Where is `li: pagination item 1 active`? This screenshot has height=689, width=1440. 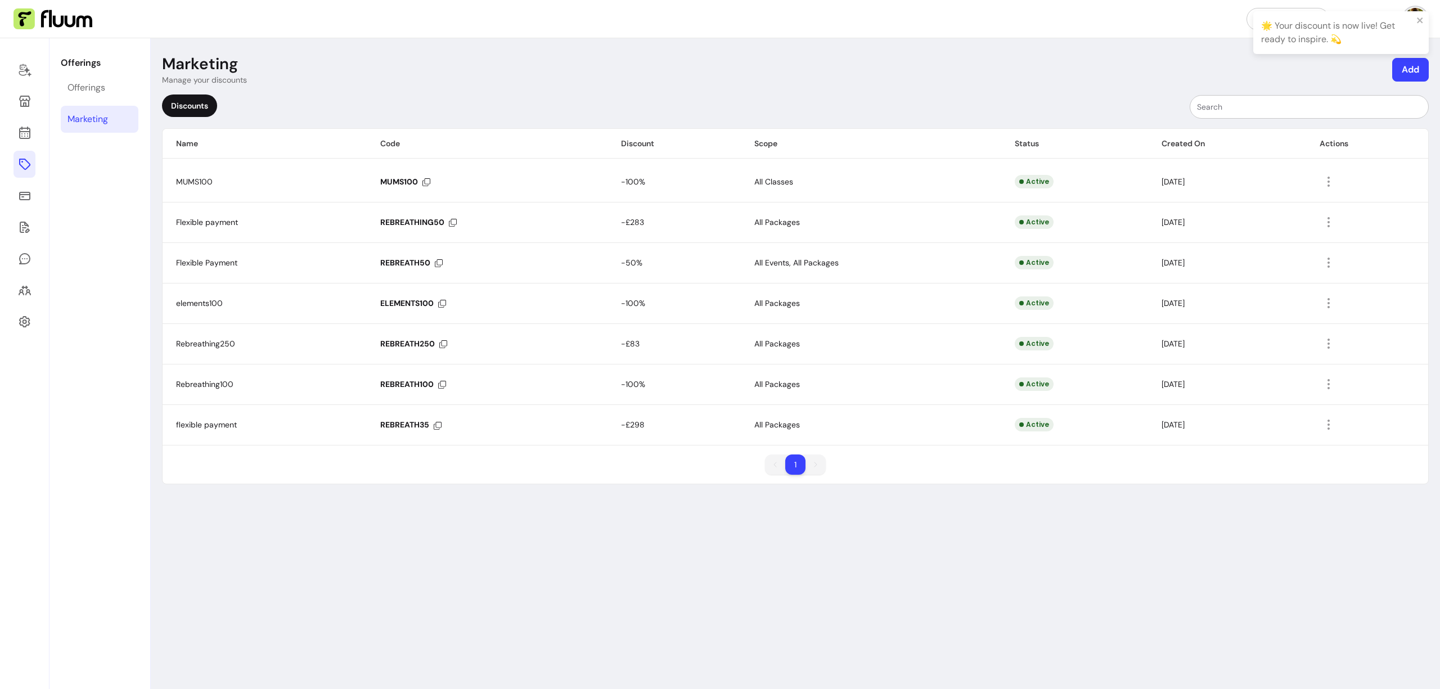
li: pagination item 1 active is located at coordinates (796, 465).